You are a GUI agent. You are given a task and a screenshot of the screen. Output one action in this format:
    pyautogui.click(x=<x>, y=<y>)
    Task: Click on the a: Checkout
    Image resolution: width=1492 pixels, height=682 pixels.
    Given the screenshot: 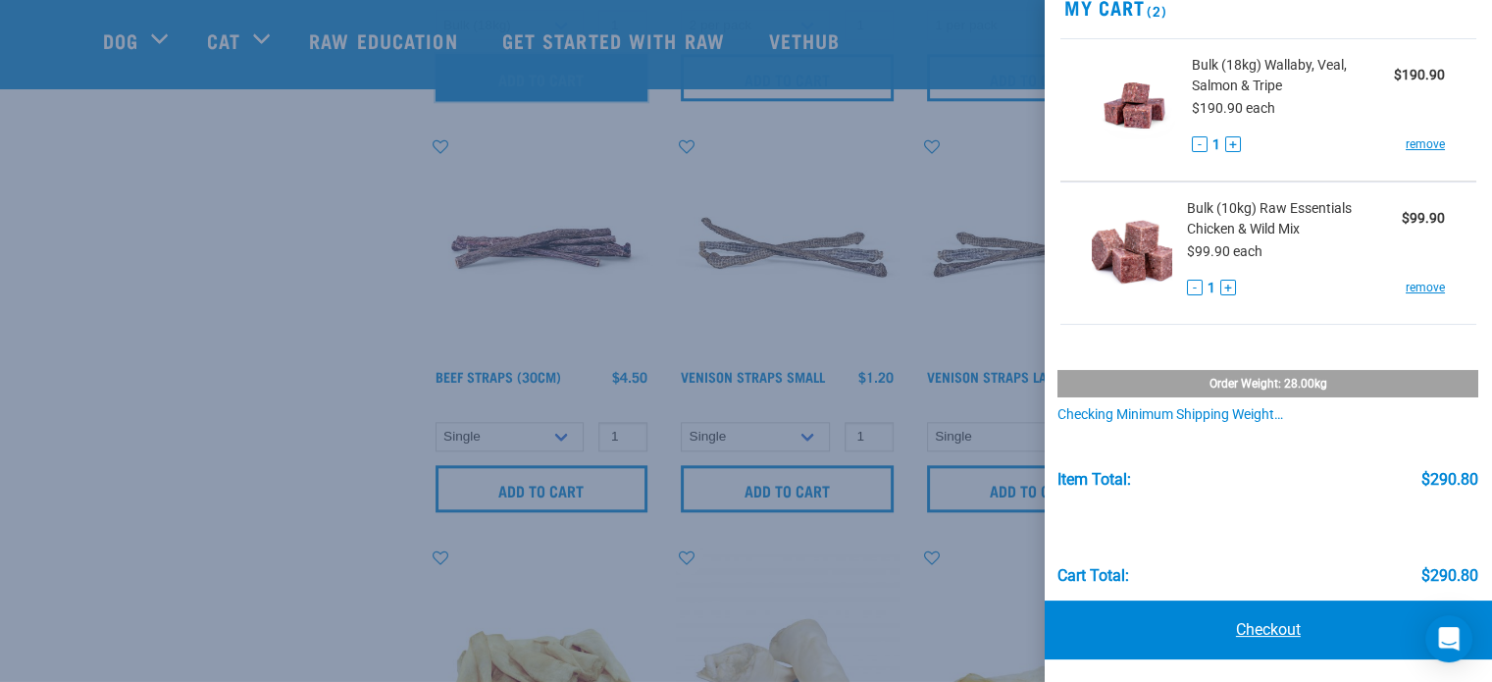 What is the action you would take?
    pyautogui.click(x=1268, y=630)
    